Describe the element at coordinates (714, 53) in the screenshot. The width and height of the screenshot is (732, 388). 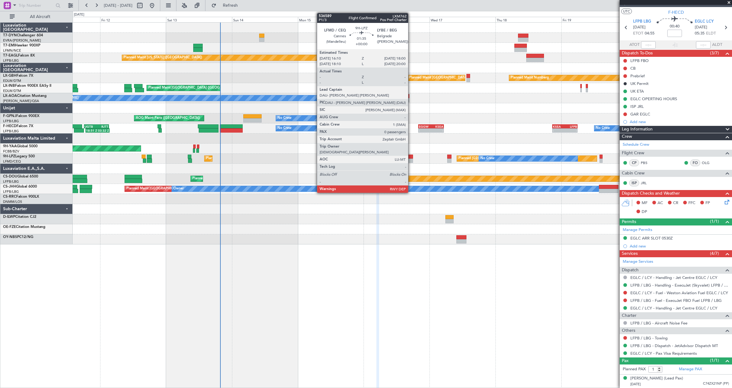
I see `span: (3/7)` at that location.